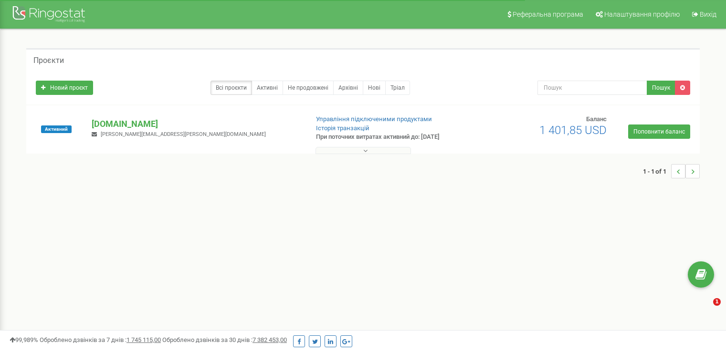  Describe the element at coordinates (398, 88) in the screenshot. I see `a: Тріал` at that location.